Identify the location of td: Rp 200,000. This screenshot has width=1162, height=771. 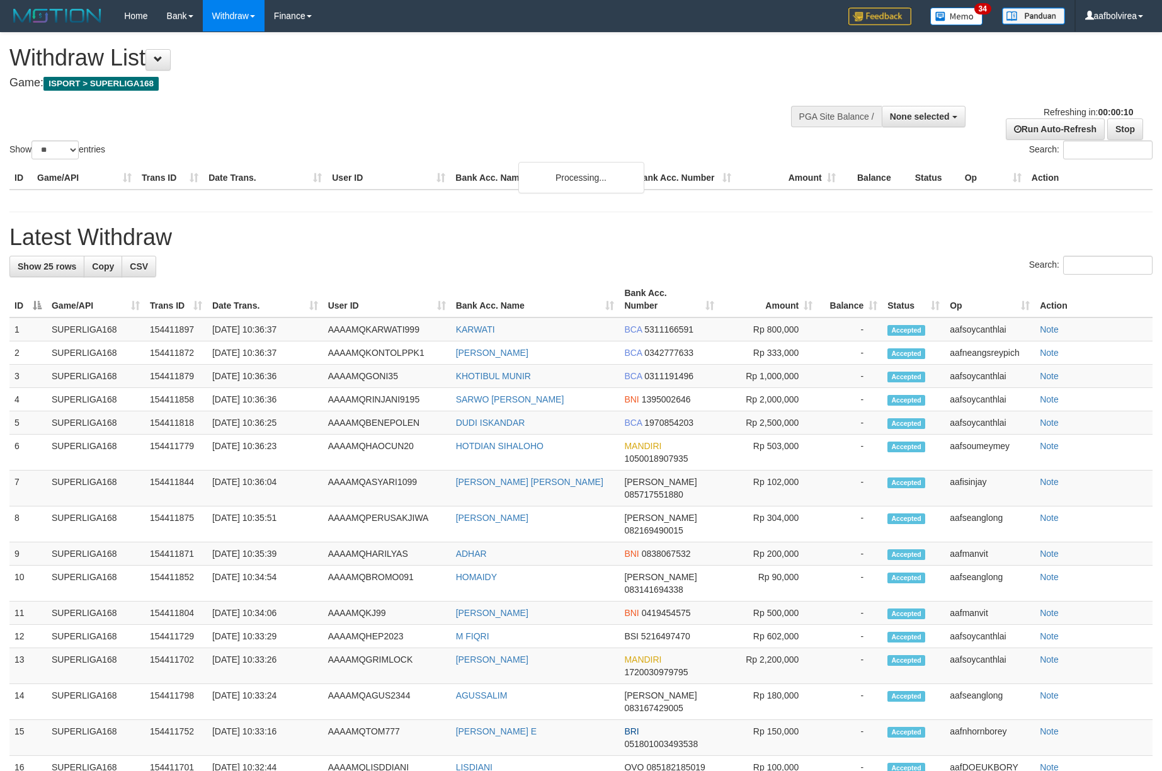
(768, 554).